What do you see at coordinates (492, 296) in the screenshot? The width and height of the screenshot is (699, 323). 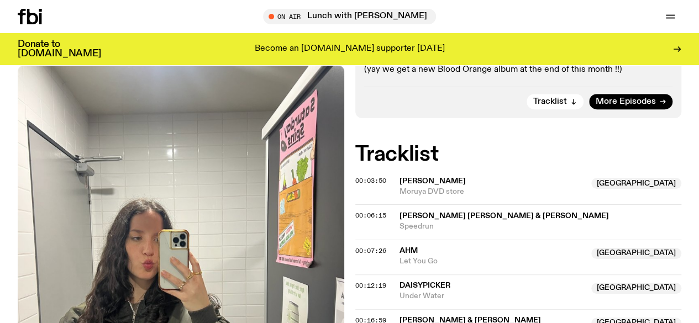 I see `span: Under Water` at bounding box center [492, 296].